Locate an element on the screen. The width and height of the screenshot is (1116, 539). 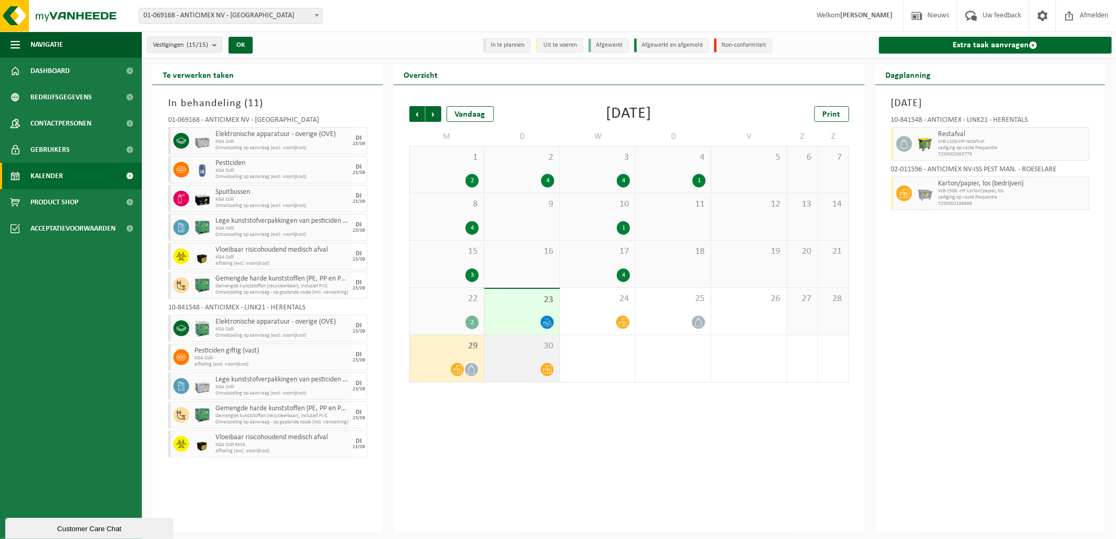
span: Karton/papier, los (bedrijven) is located at coordinates (1013, 184).